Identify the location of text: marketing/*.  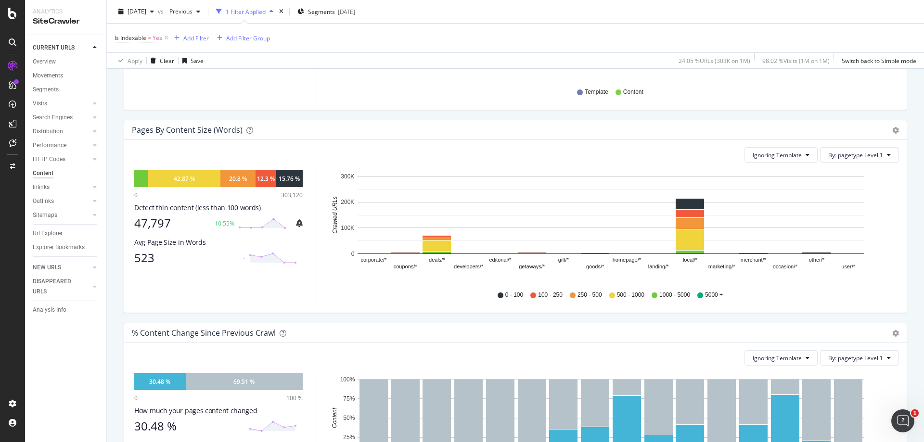
(722, 267).